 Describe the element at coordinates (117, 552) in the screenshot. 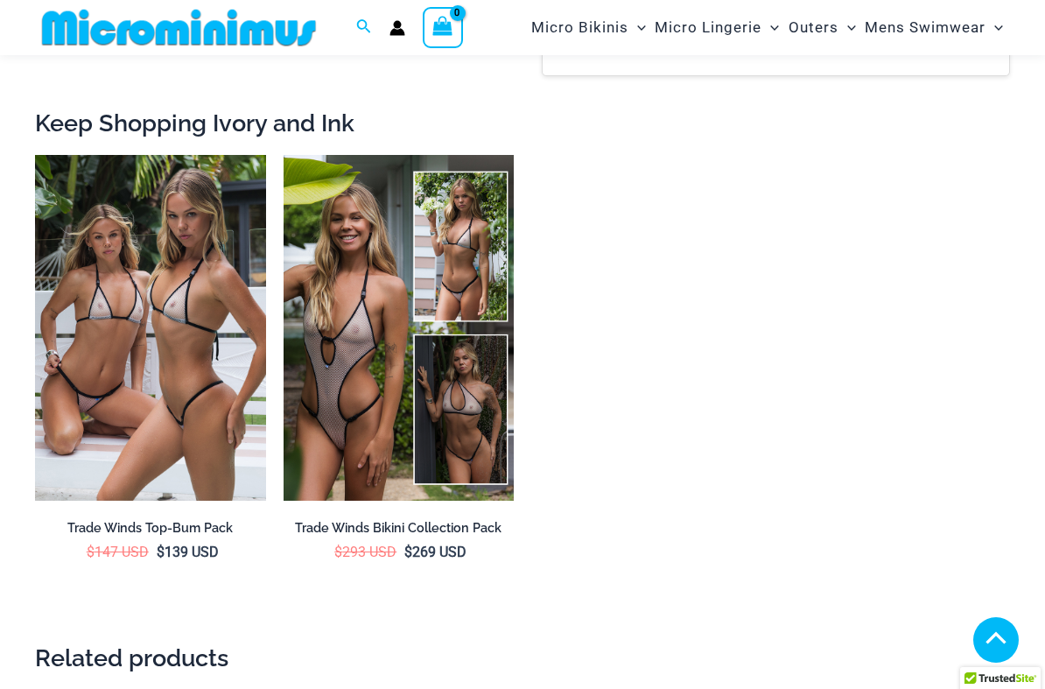

I see `bdi: 147 USD` at that location.